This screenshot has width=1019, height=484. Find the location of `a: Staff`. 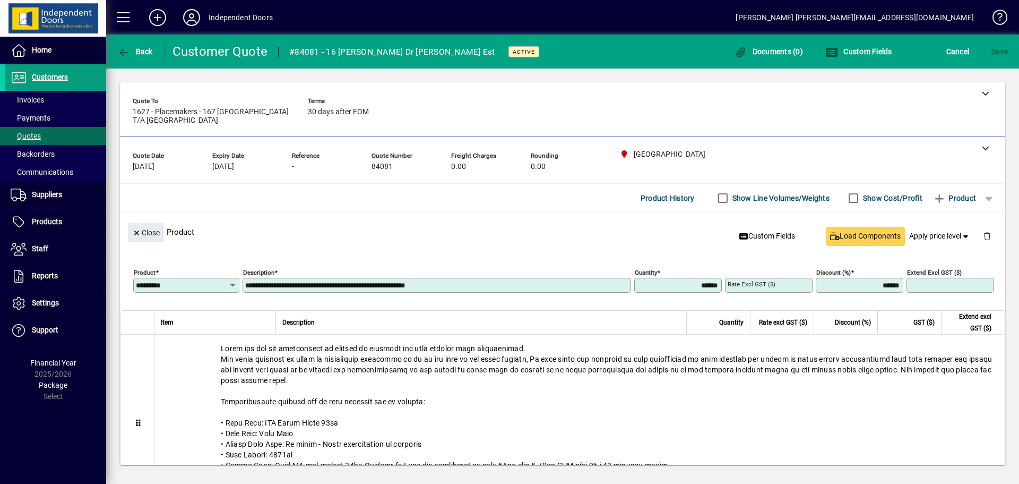

a: Staff is located at coordinates (56, 249).